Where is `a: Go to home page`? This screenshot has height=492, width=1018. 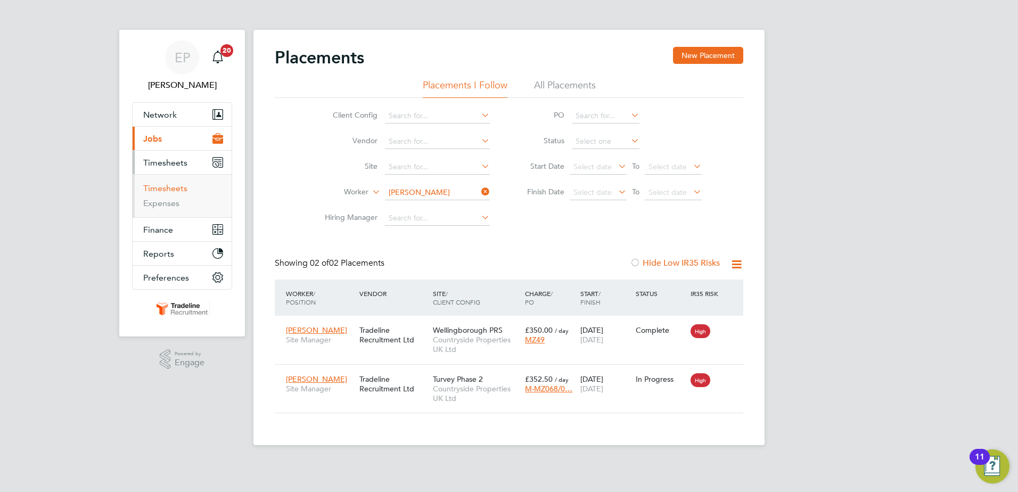
a: Go to home page is located at coordinates (182, 309).